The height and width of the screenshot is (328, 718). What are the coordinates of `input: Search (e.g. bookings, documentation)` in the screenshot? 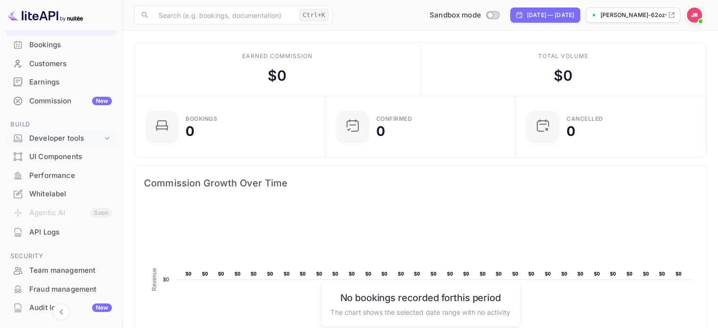 It's located at (224, 15).